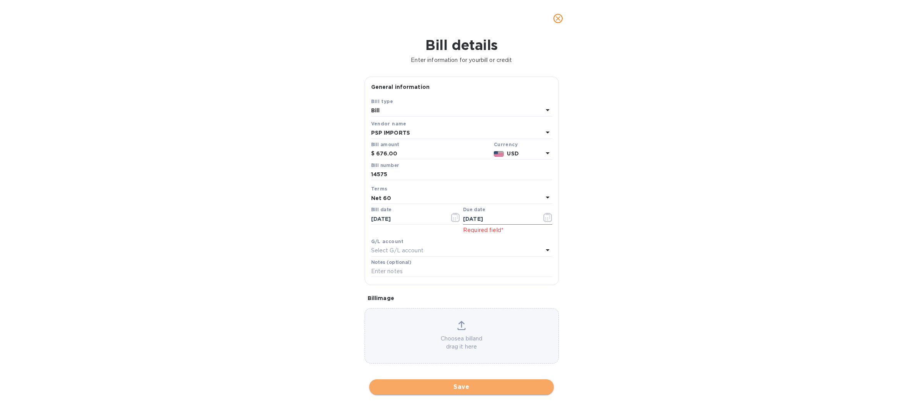 The image size is (923, 407). I want to click on p: Select G/L account, so click(397, 250).